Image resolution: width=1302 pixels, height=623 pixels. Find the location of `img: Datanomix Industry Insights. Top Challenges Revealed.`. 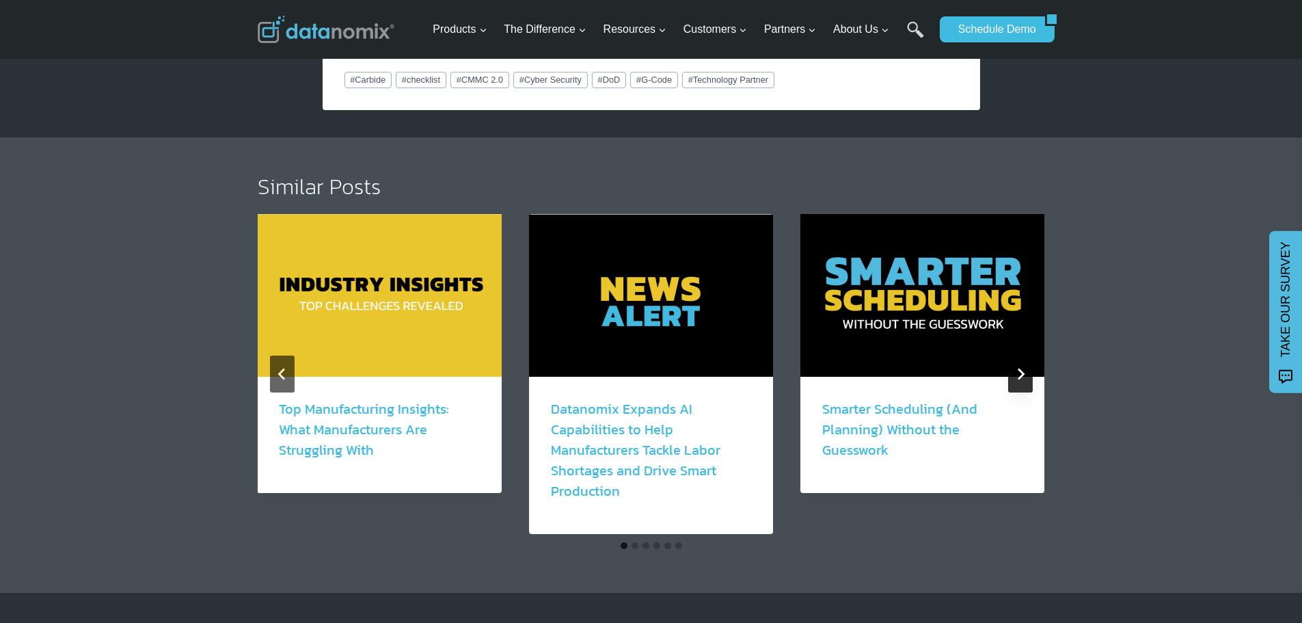

img: Datanomix Industry Insights. Top Challenges Revealed. is located at coordinates (379, 295).